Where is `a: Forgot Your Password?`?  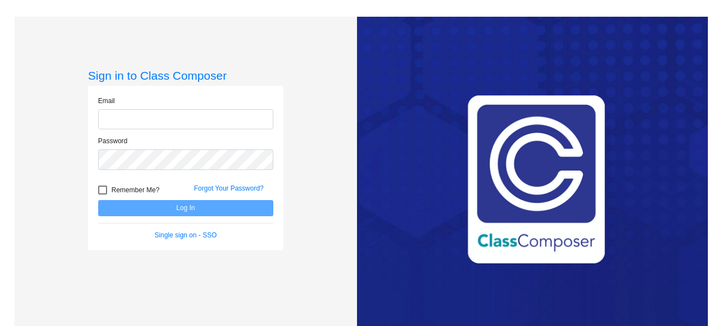 a: Forgot Your Password? is located at coordinates (229, 188).